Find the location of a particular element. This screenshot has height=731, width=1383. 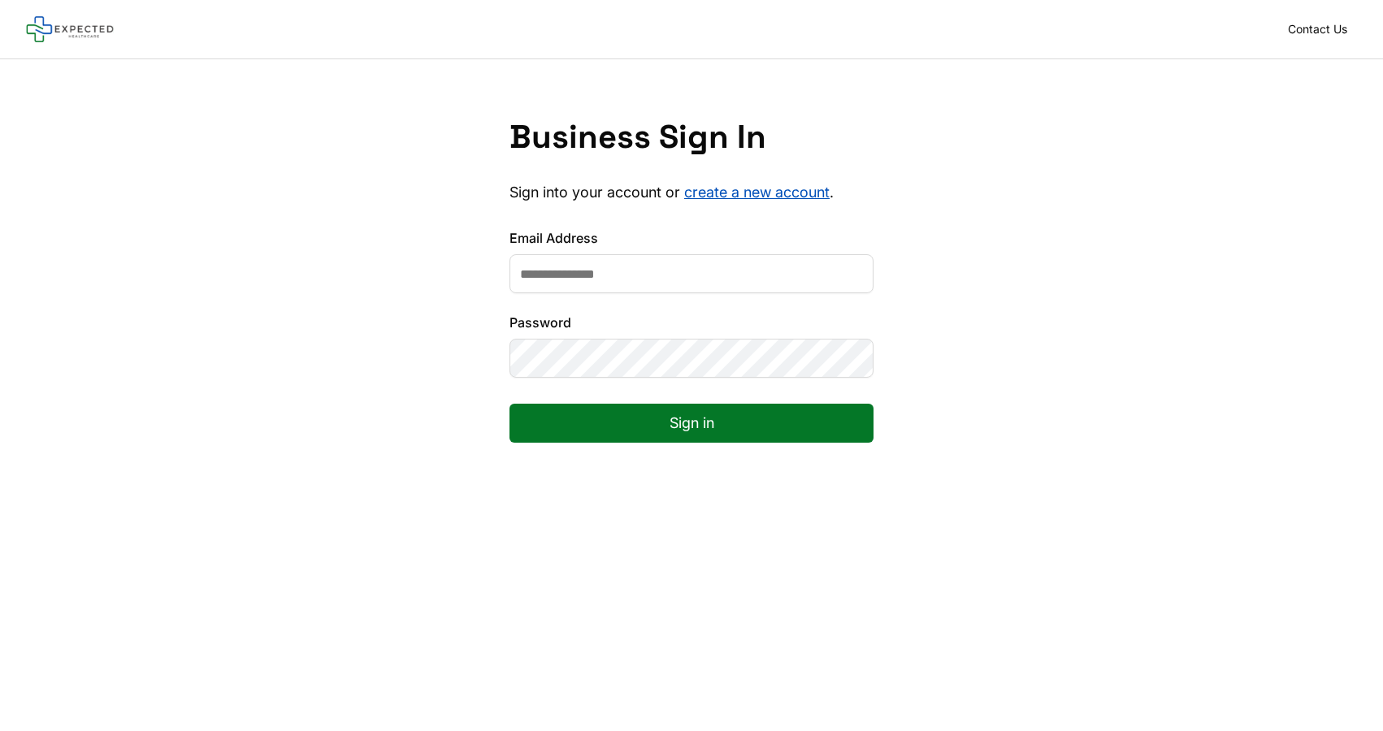

button: Sign in is located at coordinates (691, 423).